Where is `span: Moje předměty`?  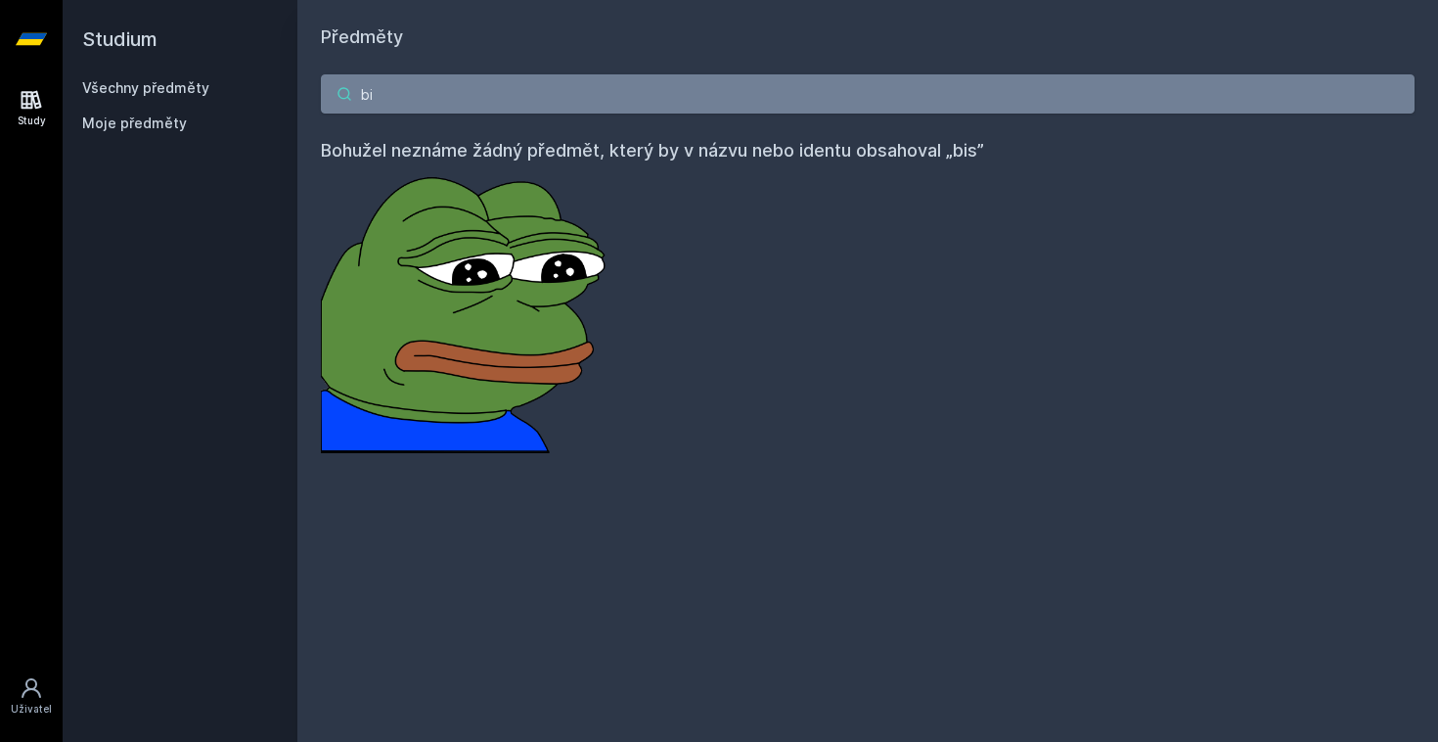 span: Moje předměty is located at coordinates (134, 123).